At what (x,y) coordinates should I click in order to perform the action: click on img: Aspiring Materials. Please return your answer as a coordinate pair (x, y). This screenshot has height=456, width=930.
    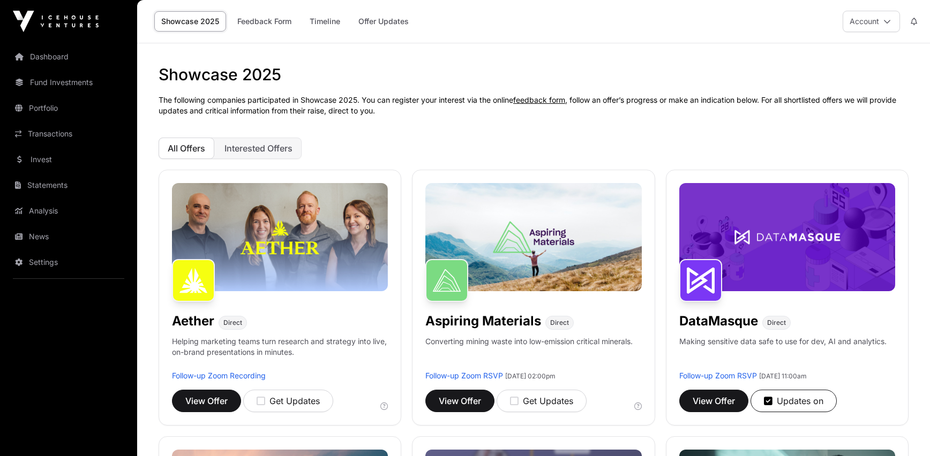
    Looking at the image, I should click on (447, 281).